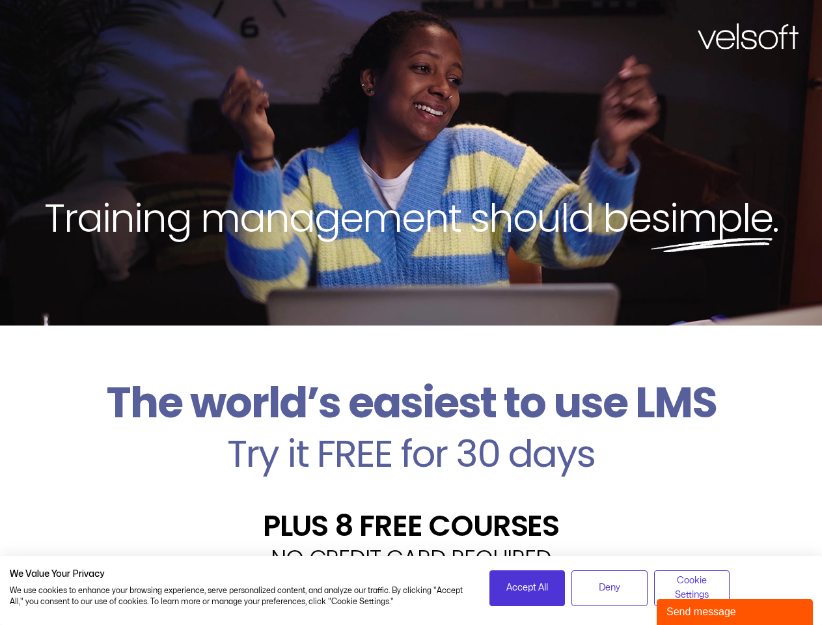 The image size is (822, 625). What do you see at coordinates (411, 218) in the screenshot?
I see `h2: Training management should be .` at bounding box center [411, 218].